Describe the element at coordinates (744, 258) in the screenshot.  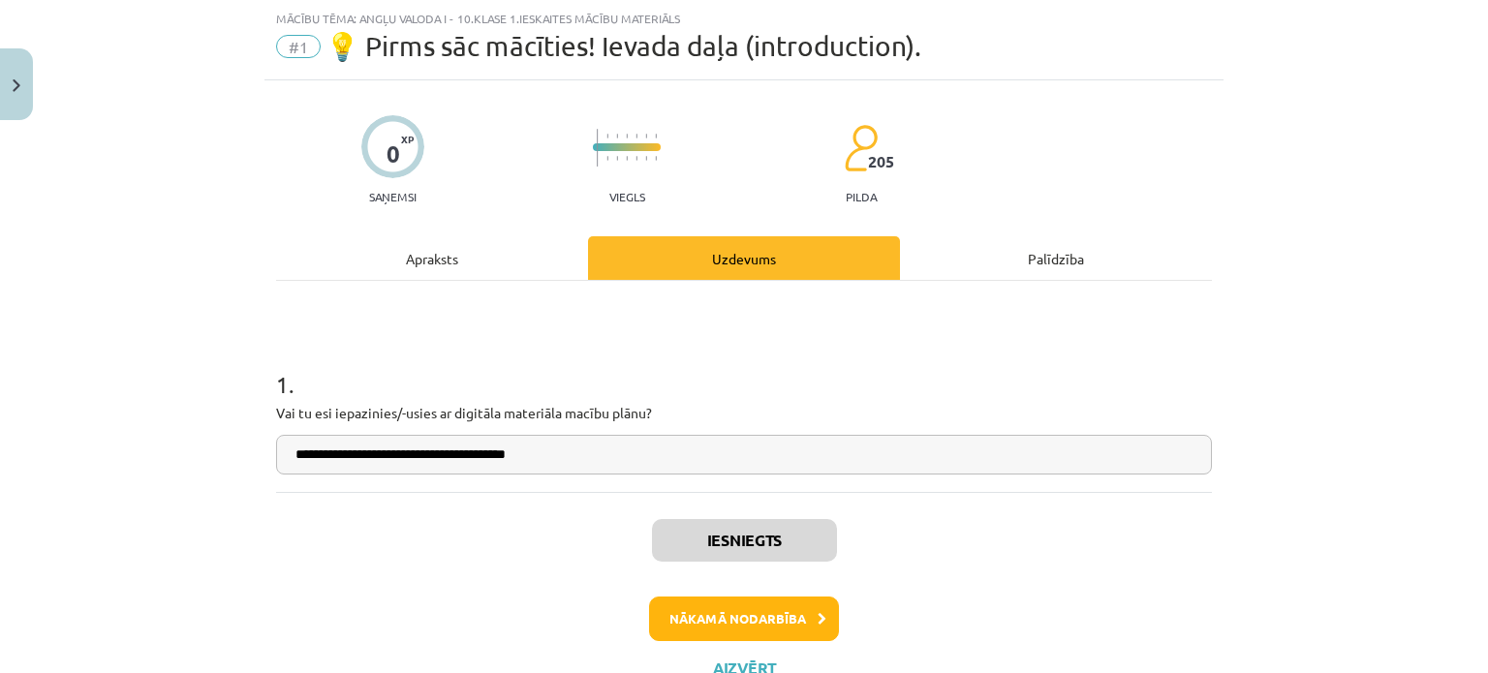
I see `div: Uzdevums` at that location.